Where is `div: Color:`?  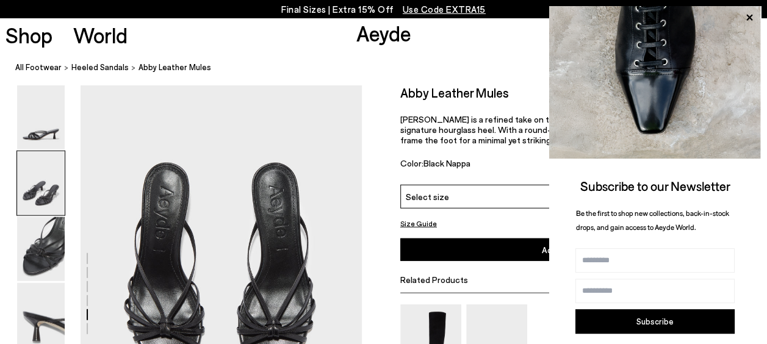 div: Color: is located at coordinates (490, 165).